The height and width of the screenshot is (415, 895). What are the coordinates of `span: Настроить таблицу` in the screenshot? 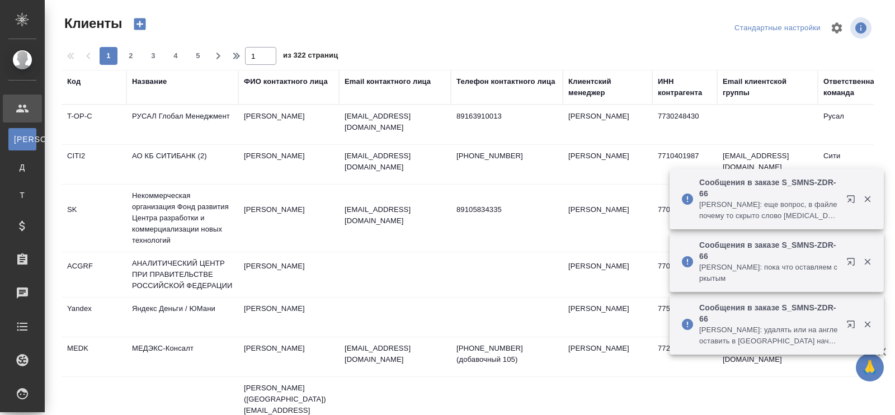 It's located at (837, 28).